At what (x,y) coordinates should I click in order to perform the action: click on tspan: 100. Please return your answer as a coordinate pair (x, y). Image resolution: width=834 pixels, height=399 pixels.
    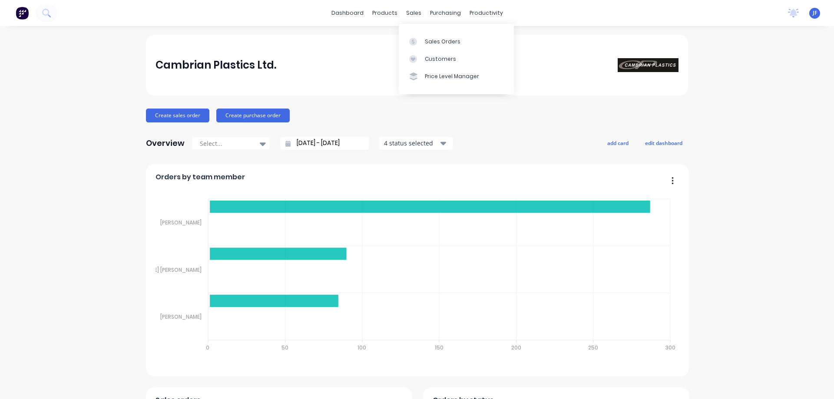
    Looking at the image, I should click on (362, 347).